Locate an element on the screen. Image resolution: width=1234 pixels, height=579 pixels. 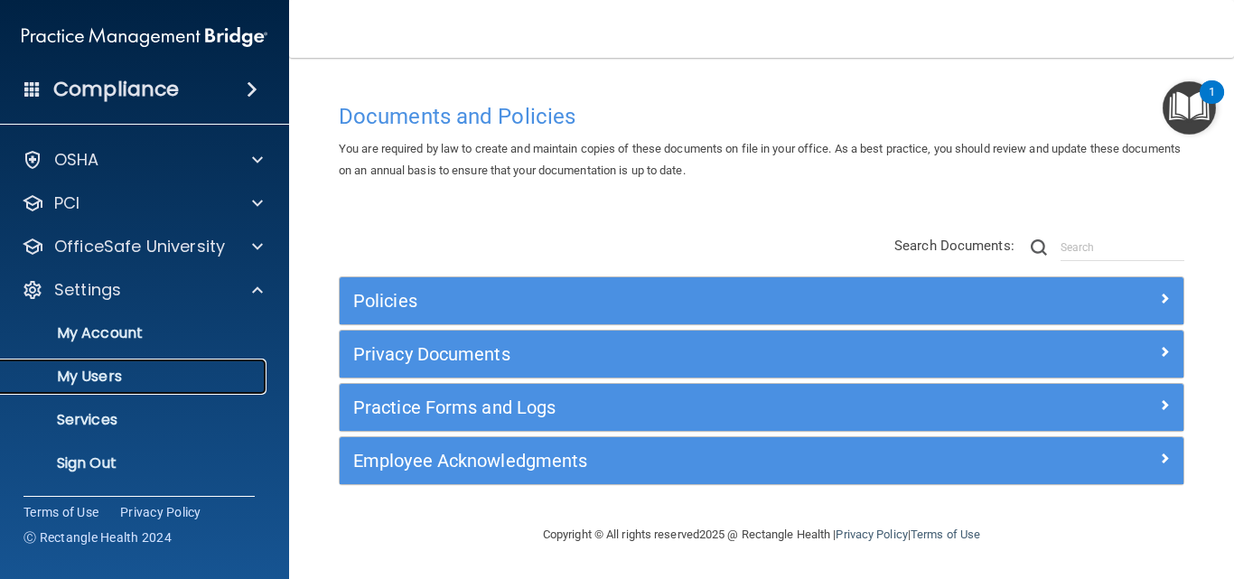
a: Privacy Documents is located at coordinates (761, 354).